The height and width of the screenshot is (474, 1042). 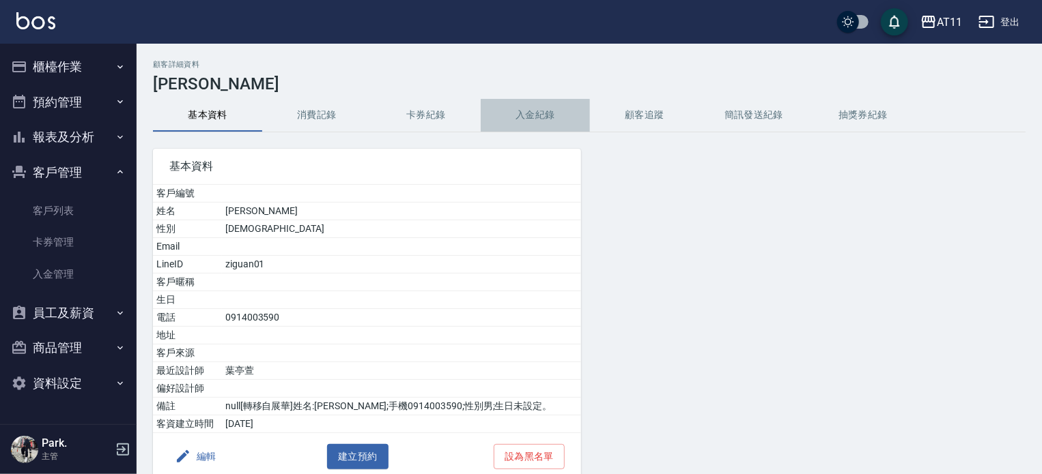 What do you see at coordinates (68, 274) in the screenshot?
I see `a: 入金管理` at bounding box center [68, 274].